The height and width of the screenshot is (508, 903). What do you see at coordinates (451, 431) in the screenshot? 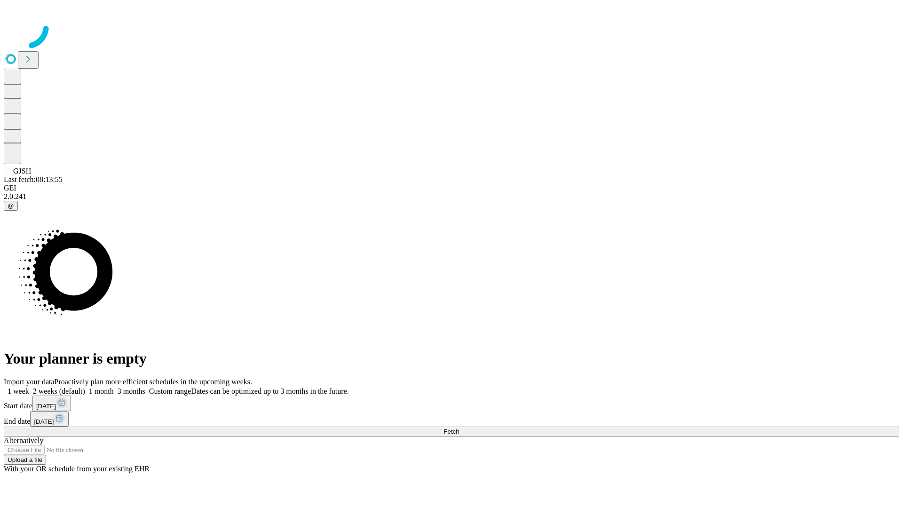
I see `button: Fetch` at bounding box center [451, 431].